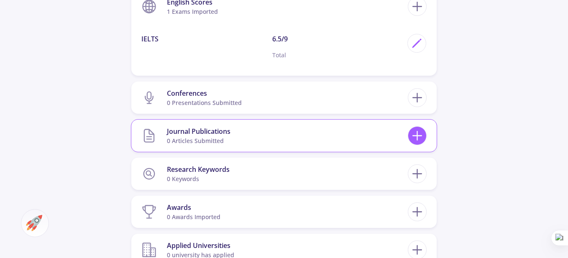 This screenshot has height=258, width=568. I want to click on div: 0 keywords, so click(198, 179).